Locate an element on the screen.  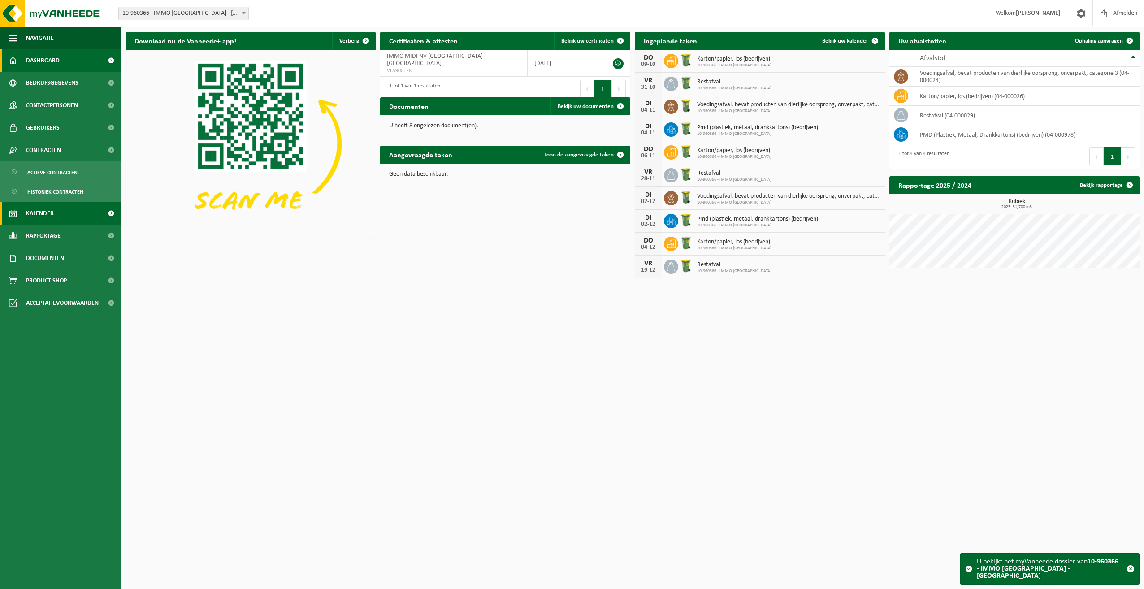
span: Navigatie is located at coordinates (40, 38).